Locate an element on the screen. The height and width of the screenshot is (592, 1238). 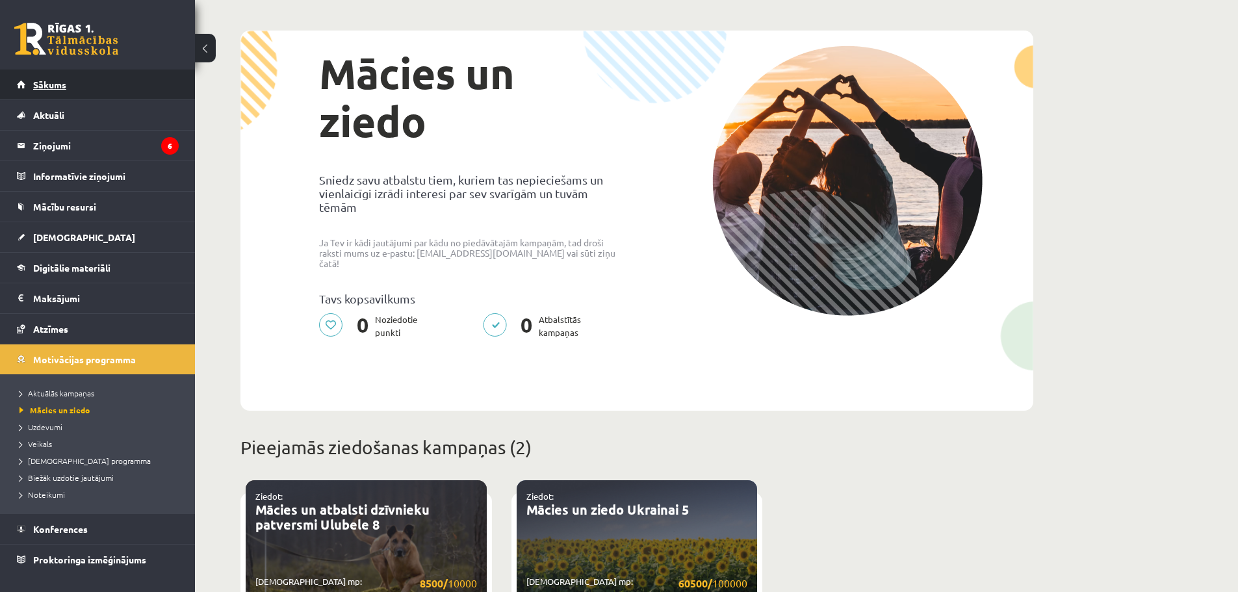
p: Noziedotie punkti is located at coordinates (372, 326).